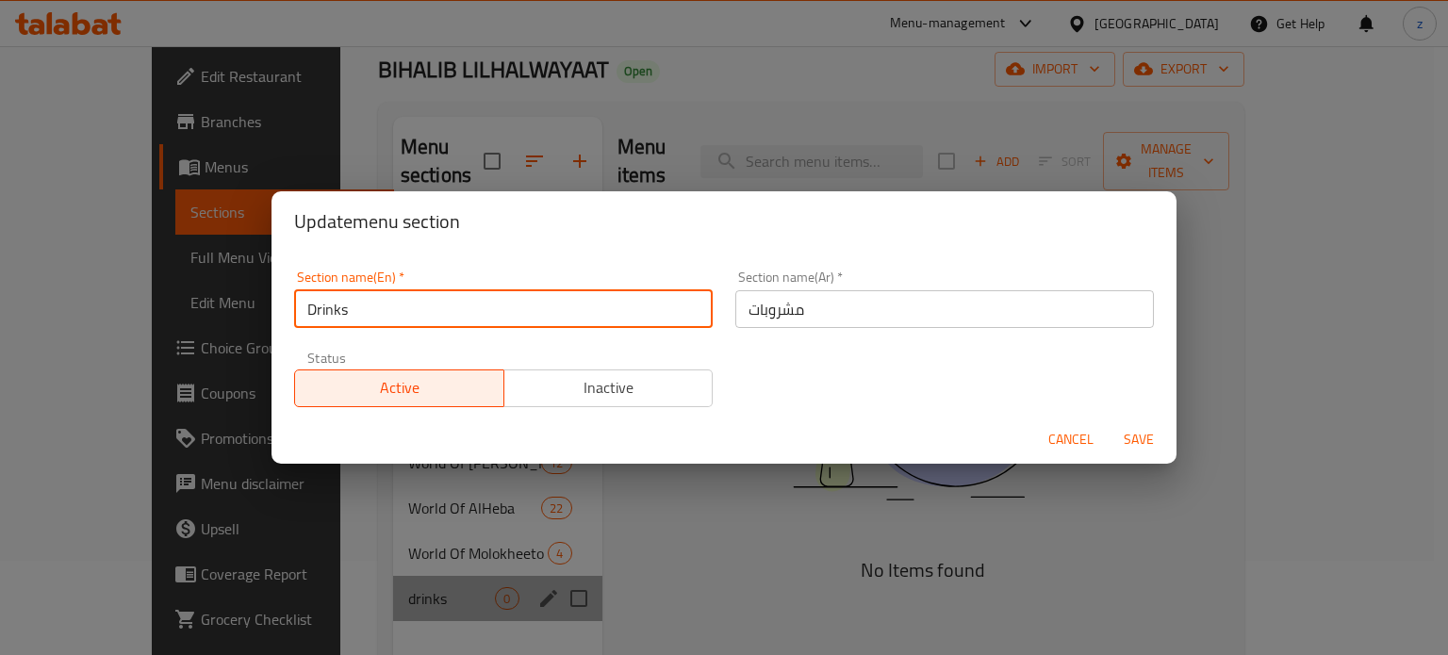  Describe the element at coordinates (400, 387) in the screenshot. I see `span: Active` at that location.